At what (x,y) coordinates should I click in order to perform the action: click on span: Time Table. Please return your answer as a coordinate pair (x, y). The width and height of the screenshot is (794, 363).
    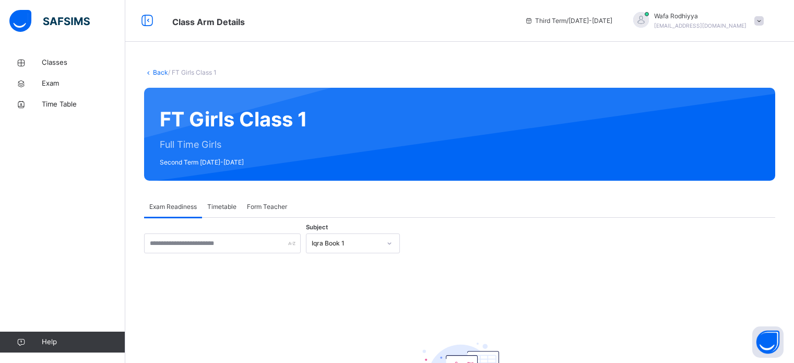
    Looking at the image, I should click on (84, 104).